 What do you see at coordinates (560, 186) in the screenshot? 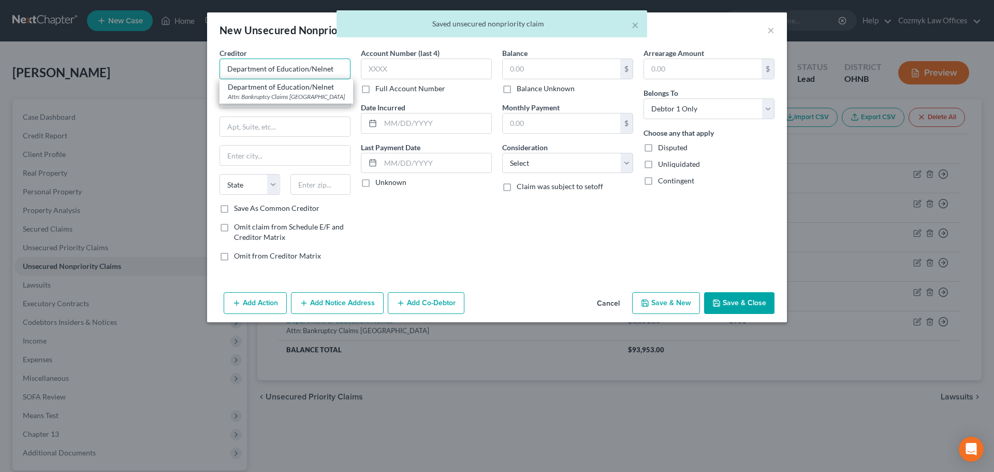
I see `span: Claim was subject to setoff` at bounding box center [560, 186].